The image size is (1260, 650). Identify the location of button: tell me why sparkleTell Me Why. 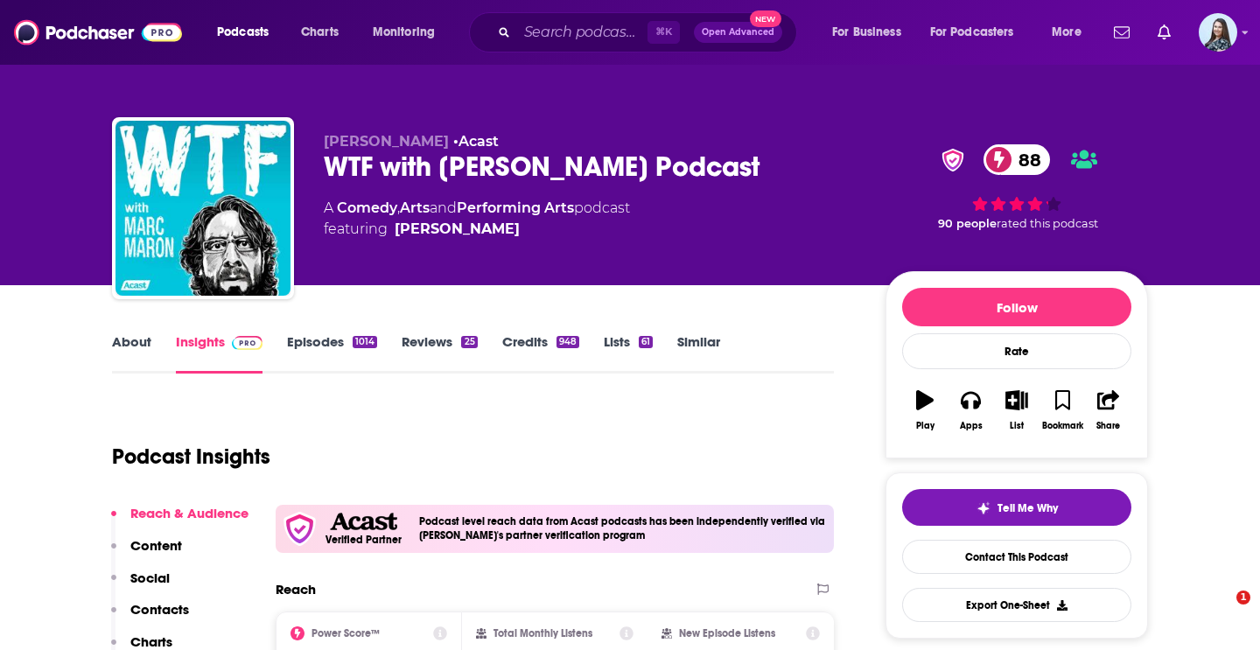
(1017, 508).